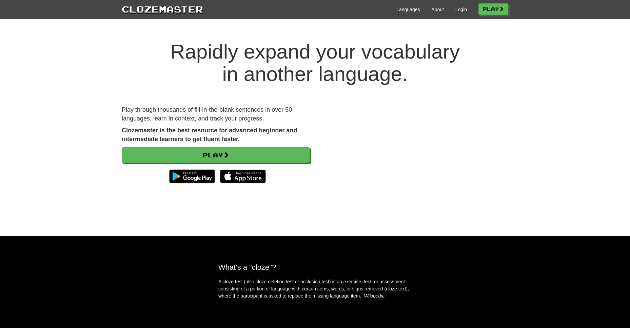 The height and width of the screenshot is (328, 630). What do you see at coordinates (461, 9) in the screenshot?
I see `a: Login` at bounding box center [461, 9].